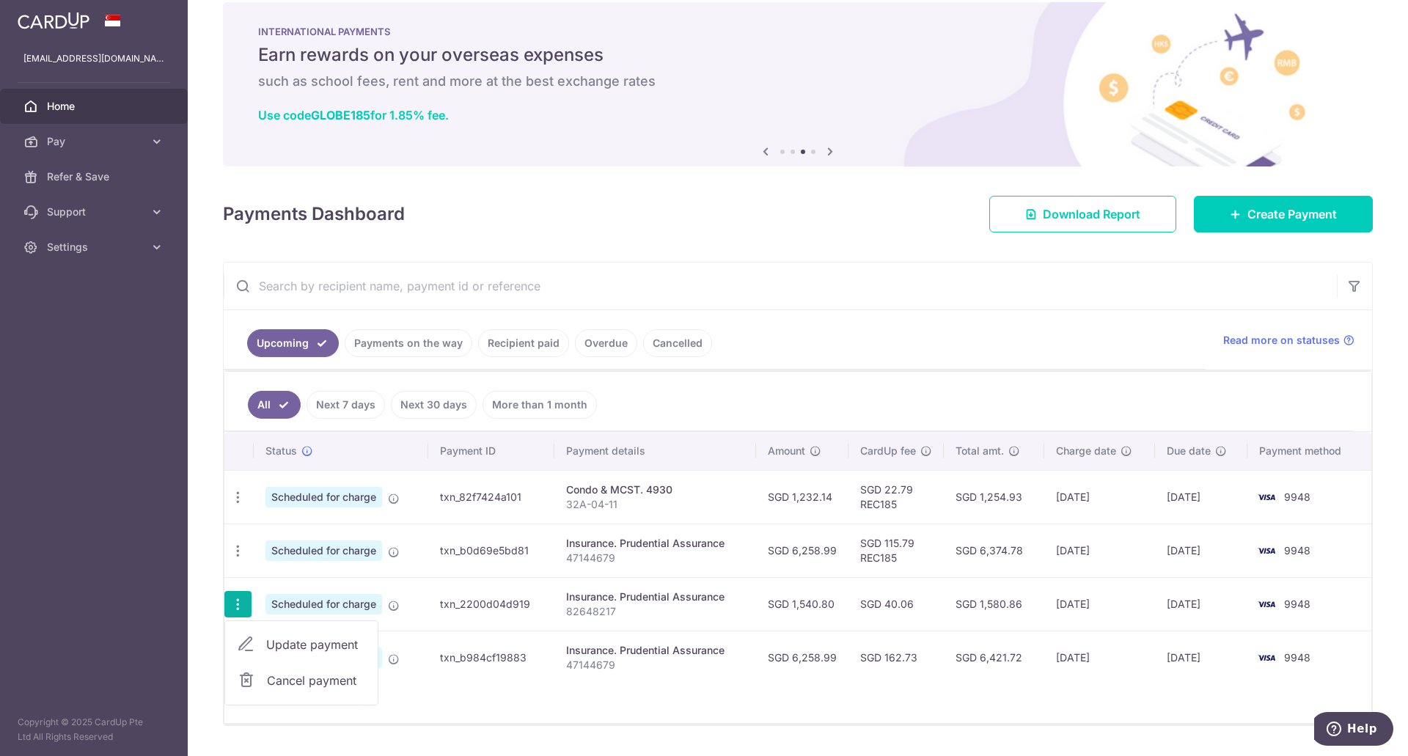 Image resolution: width=1408 pixels, height=756 pixels. Describe the element at coordinates (1281, 340) in the screenshot. I see `span: Read more on statuses` at that location.